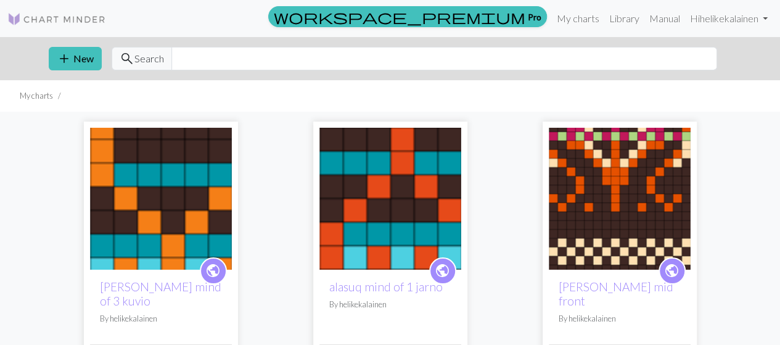 Image resolution: width=780 pixels, height=345 pixels. I want to click on button: New, so click(75, 59).